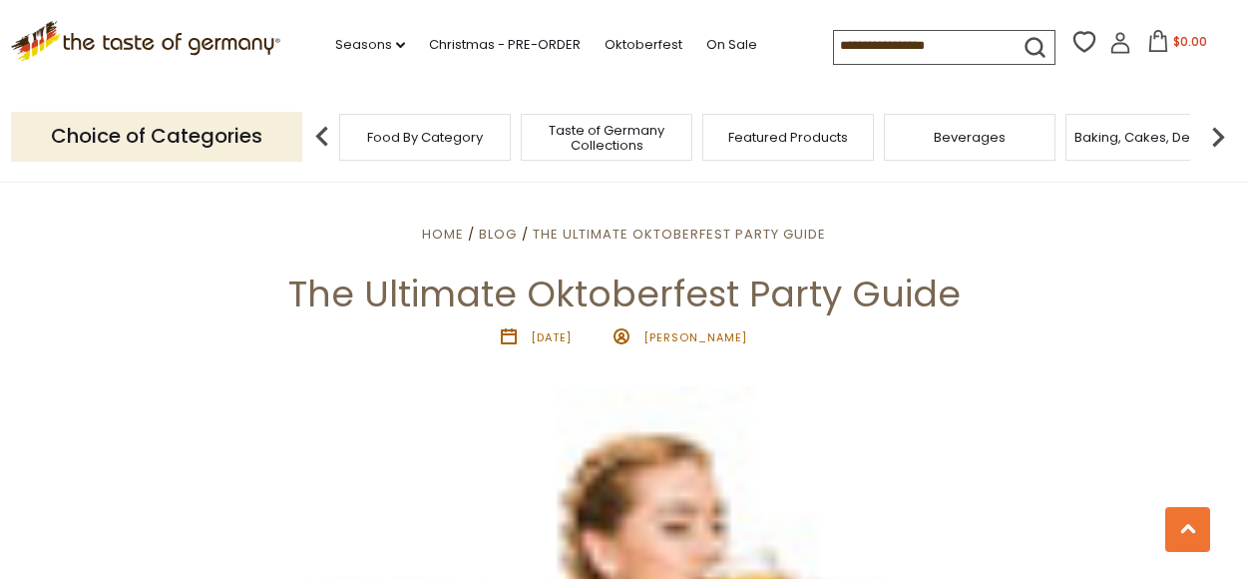  Describe the element at coordinates (425, 137) in the screenshot. I see `a: Food By Category` at that location.